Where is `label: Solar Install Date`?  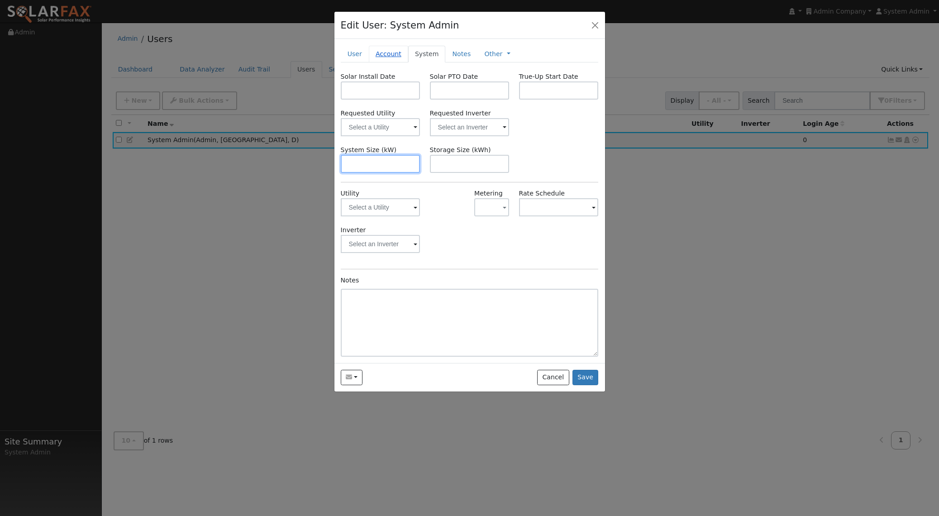
label: Solar Install Date is located at coordinates (368, 76).